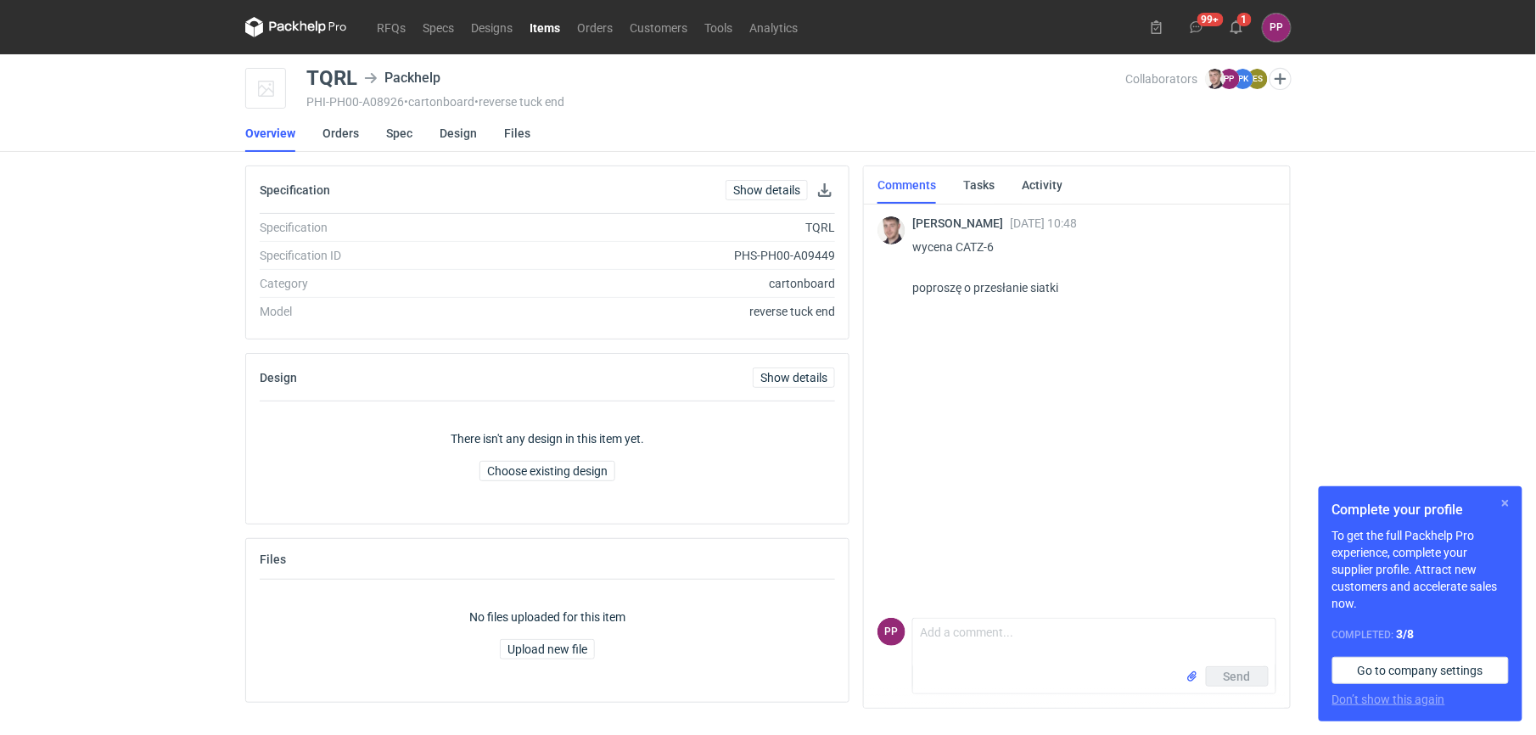 The image size is (1536, 735). Describe the element at coordinates (374, 284) in the screenshot. I see `div: Category` at that location.